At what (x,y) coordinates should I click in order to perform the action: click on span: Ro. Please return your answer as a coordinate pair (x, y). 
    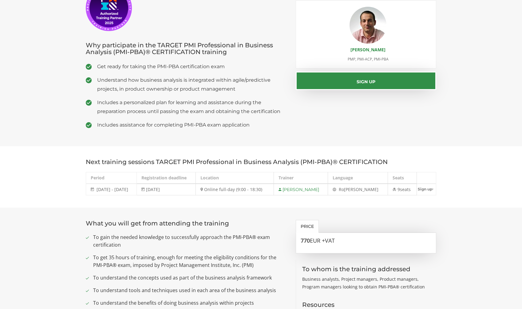
    Looking at the image, I should click on (341, 189).